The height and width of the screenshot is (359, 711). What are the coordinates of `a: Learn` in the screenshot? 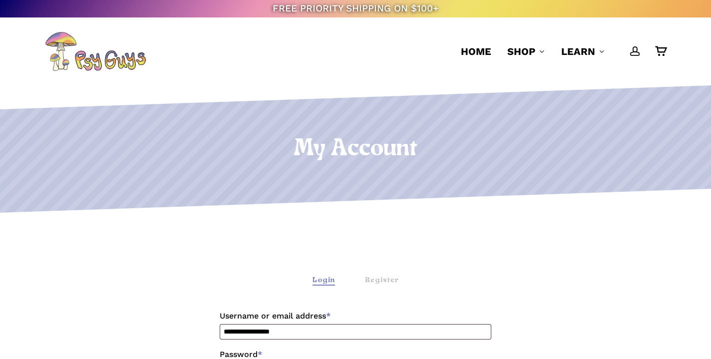 It's located at (583, 51).